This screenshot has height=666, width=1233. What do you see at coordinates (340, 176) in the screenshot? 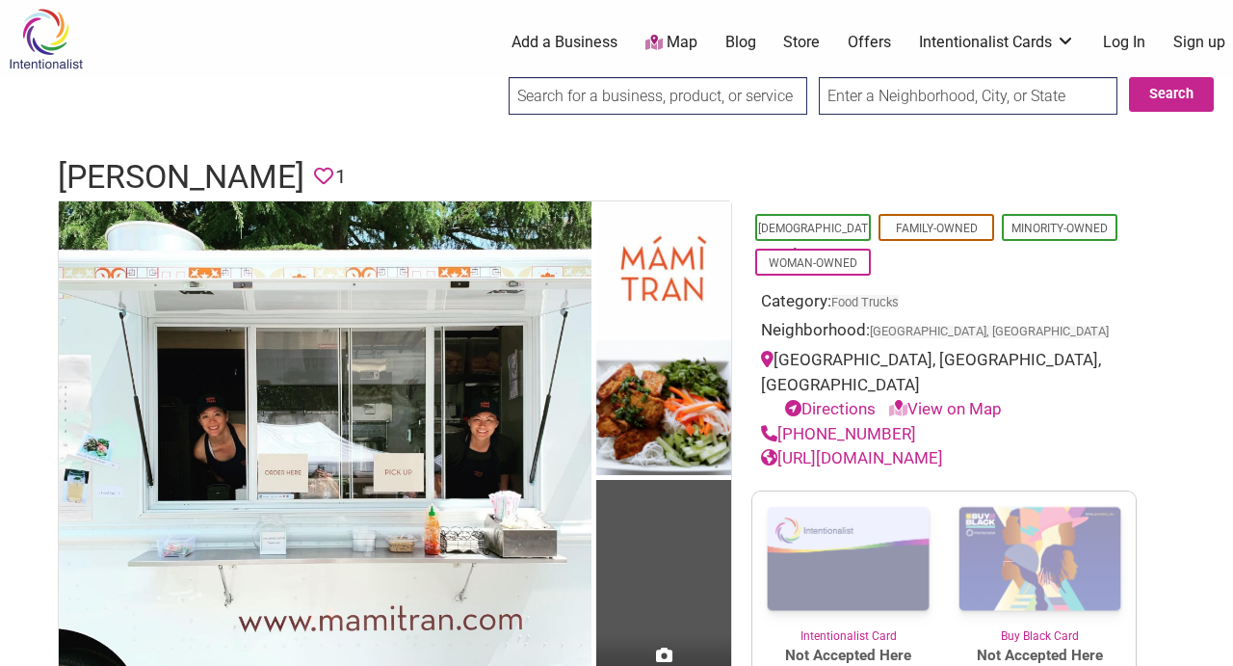
I see `span: 1` at bounding box center [340, 176].